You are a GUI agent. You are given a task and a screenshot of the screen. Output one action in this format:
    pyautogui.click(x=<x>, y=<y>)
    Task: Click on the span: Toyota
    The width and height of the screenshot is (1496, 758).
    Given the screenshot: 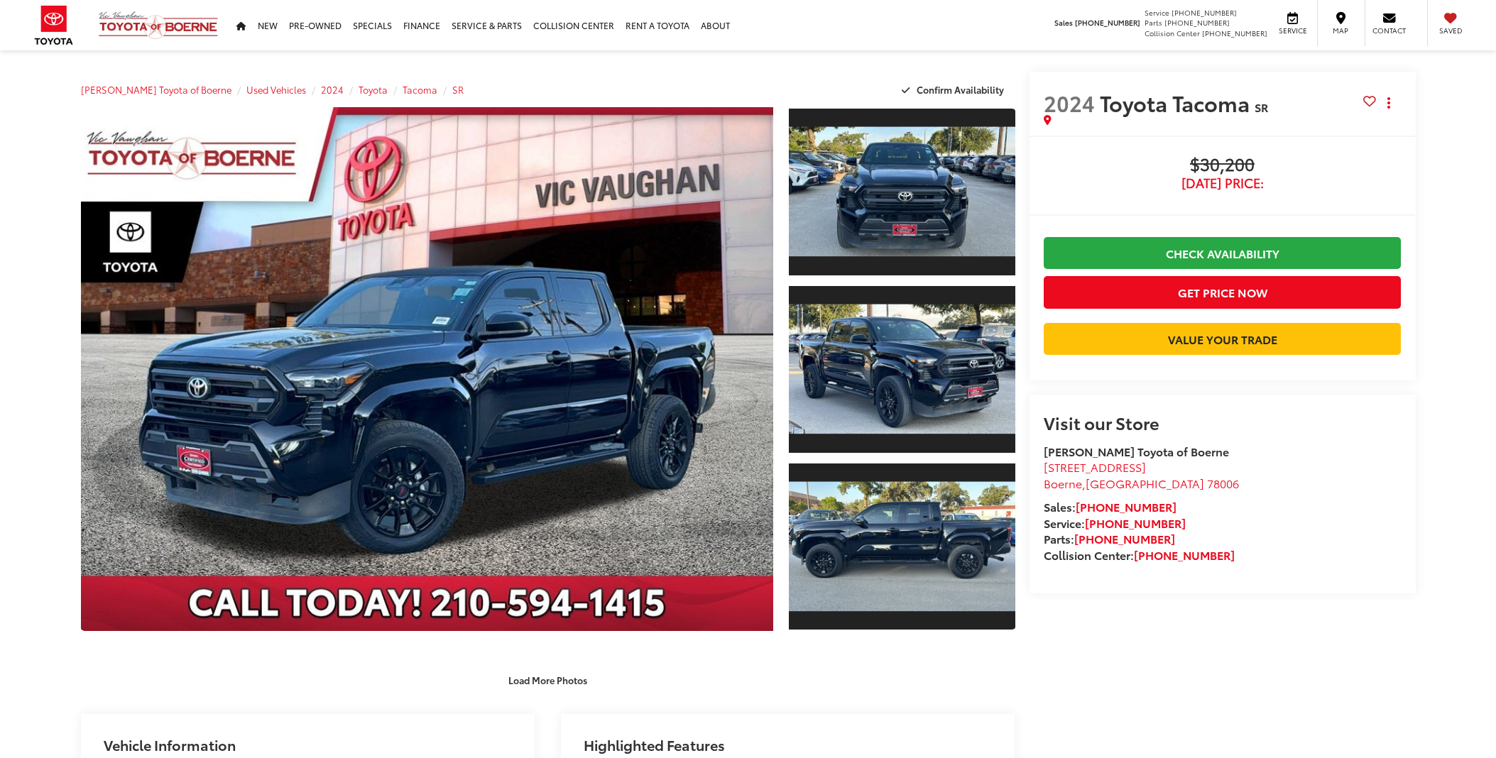 What is the action you would take?
    pyautogui.click(x=373, y=89)
    